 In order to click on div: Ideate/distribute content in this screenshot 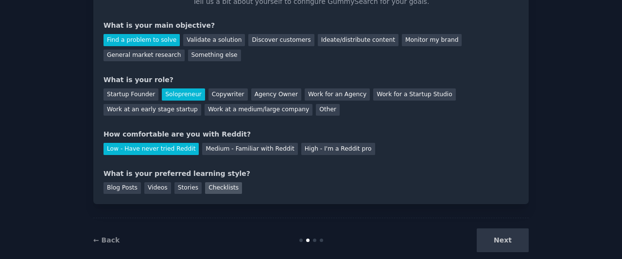, I will do `click(358, 40)`.